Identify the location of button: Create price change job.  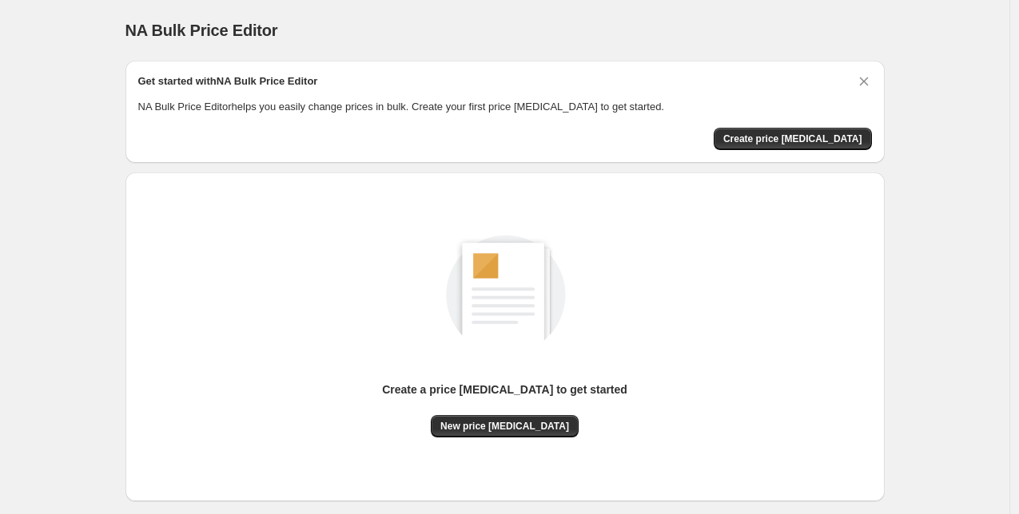
(792, 139).